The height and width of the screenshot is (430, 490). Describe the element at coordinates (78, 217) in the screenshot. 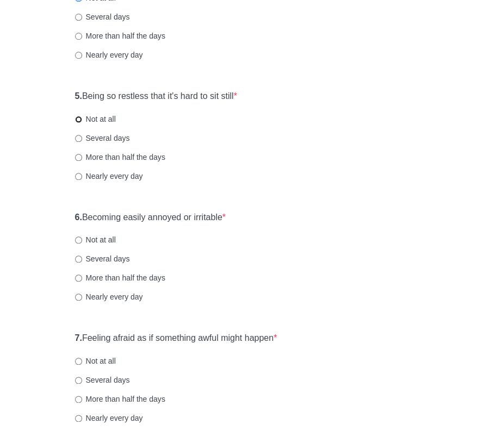

I see `strong: 6.` at that location.